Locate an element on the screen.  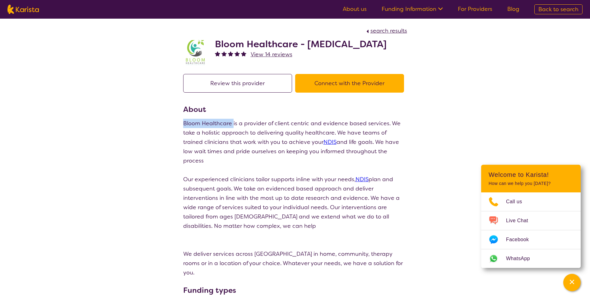
ul: Choose channel is located at coordinates (531, 230).